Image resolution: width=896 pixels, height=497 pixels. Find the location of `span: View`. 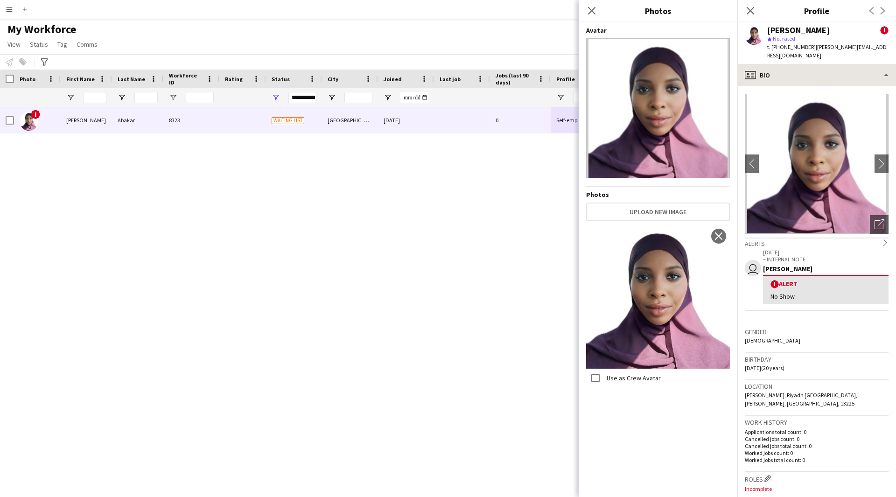

span: View is located at coordinates (14, 44).